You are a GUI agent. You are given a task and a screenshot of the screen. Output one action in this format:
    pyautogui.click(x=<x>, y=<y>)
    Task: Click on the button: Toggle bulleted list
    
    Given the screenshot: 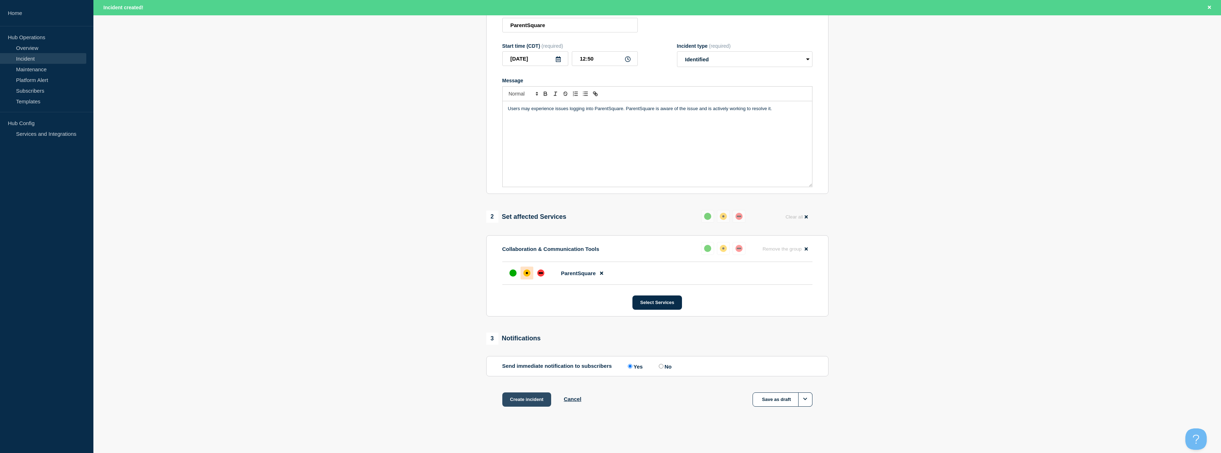 What is the action you would take?
    pyautogui.click(x=586, y=94)
    